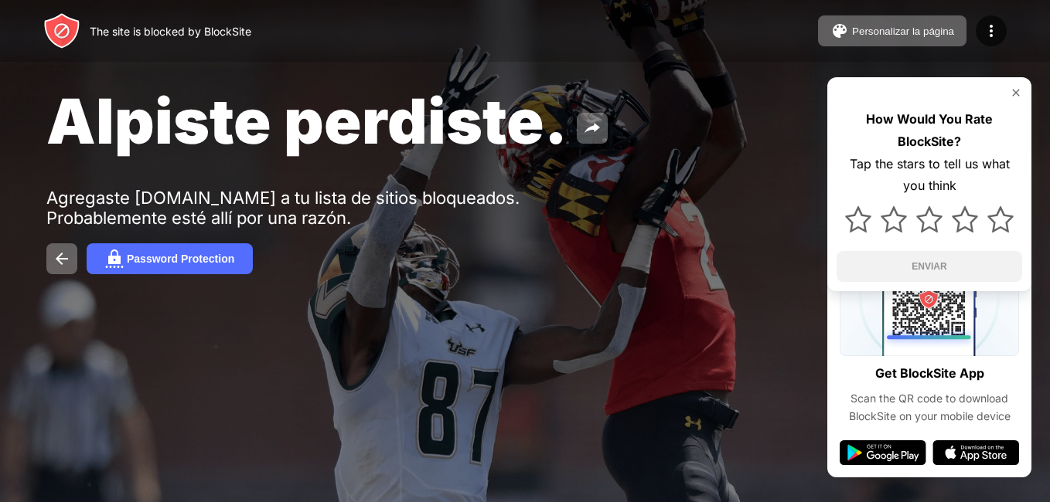 This screenshot has width=1050, height=502. What do you see at coordinates (62, 31) in the screenshot?
I see `img: header-logo.svg` at bounding box center [62, 31].